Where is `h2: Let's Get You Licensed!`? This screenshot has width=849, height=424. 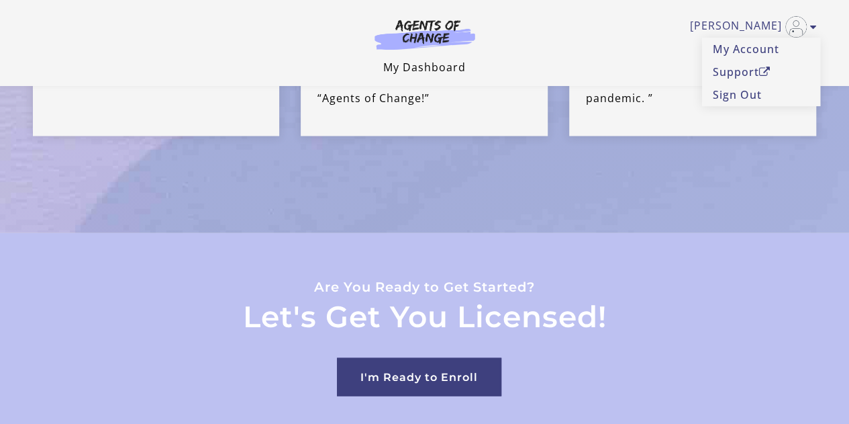
h2: Let's Get You Licensed! is located at coordinates (424, 315).